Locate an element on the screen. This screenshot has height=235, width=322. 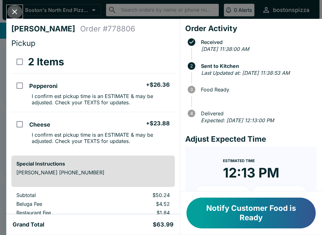
span: Estimated Time is located at coordinates (239, 161).